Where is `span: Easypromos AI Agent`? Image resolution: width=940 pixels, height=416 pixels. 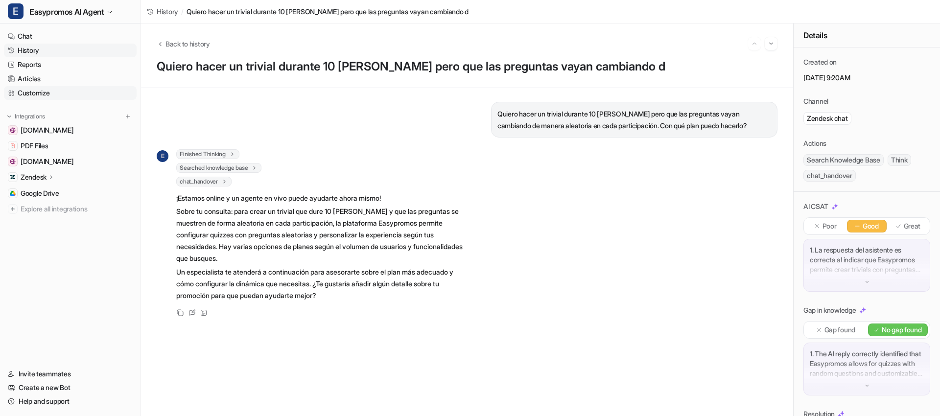 span: Easypromos AI Agent is located at coordinates (67, 12).